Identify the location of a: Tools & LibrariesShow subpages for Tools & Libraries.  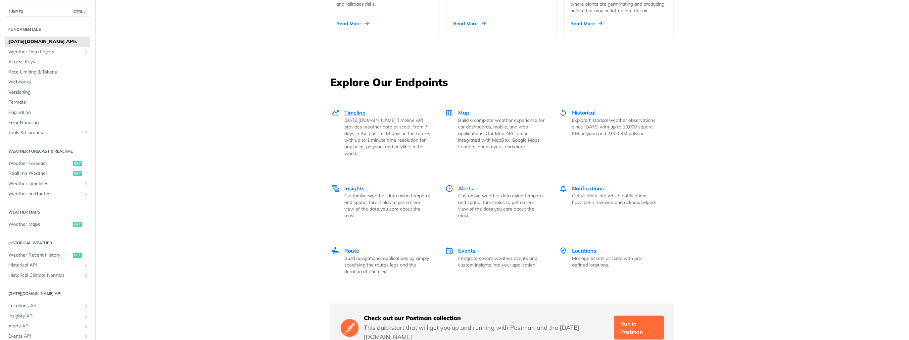
(48, 133).